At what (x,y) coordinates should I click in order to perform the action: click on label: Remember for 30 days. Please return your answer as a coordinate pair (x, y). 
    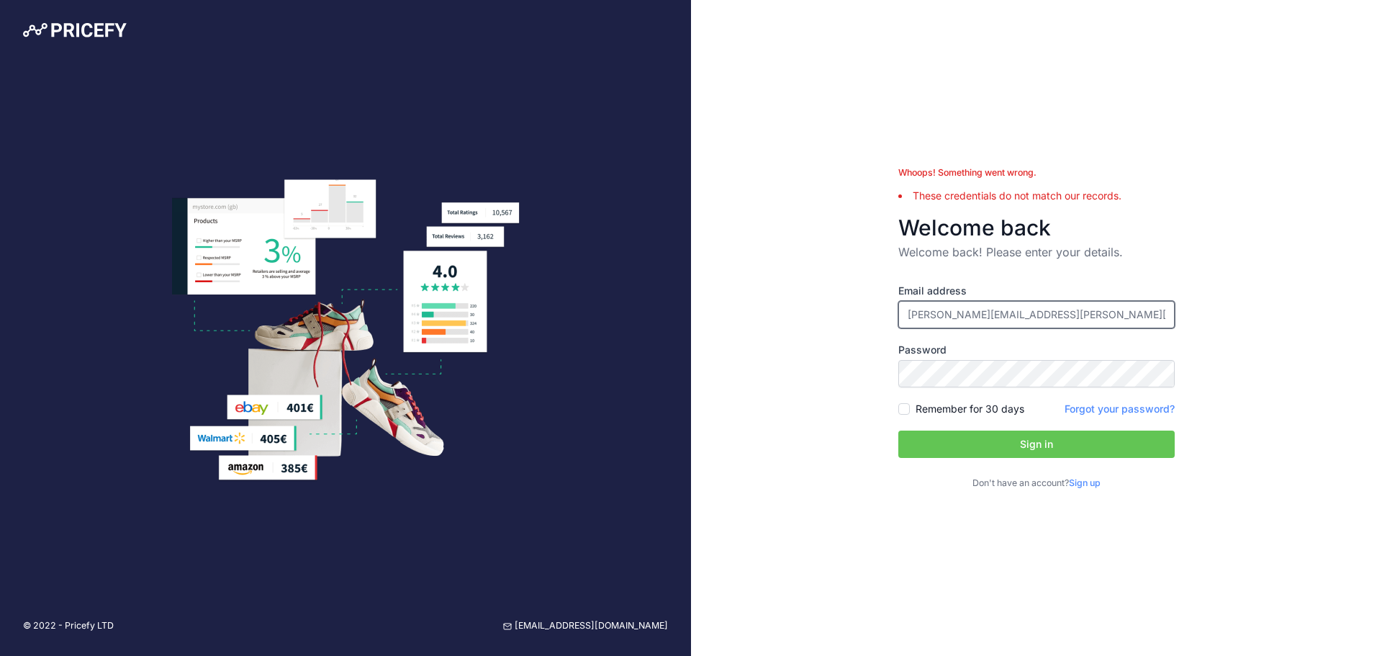
    Looking at the image, I should click on (969, 409).